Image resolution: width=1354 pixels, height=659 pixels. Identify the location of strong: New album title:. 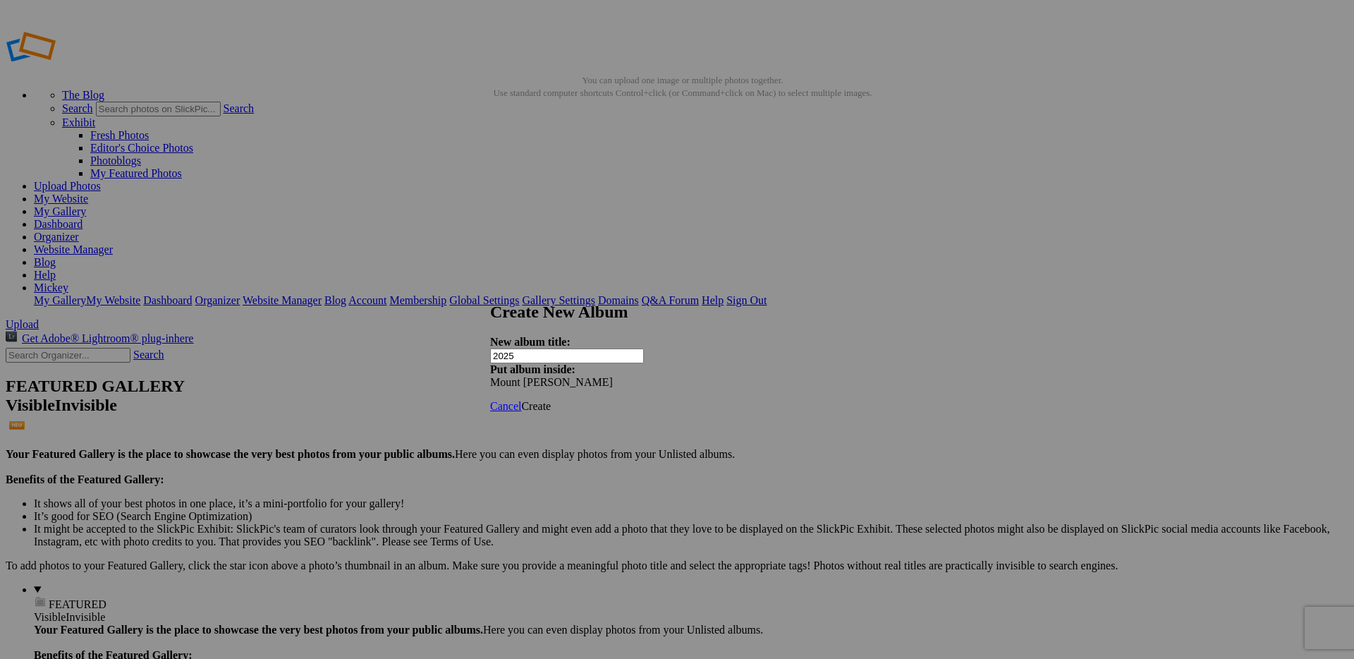
(530, 341).